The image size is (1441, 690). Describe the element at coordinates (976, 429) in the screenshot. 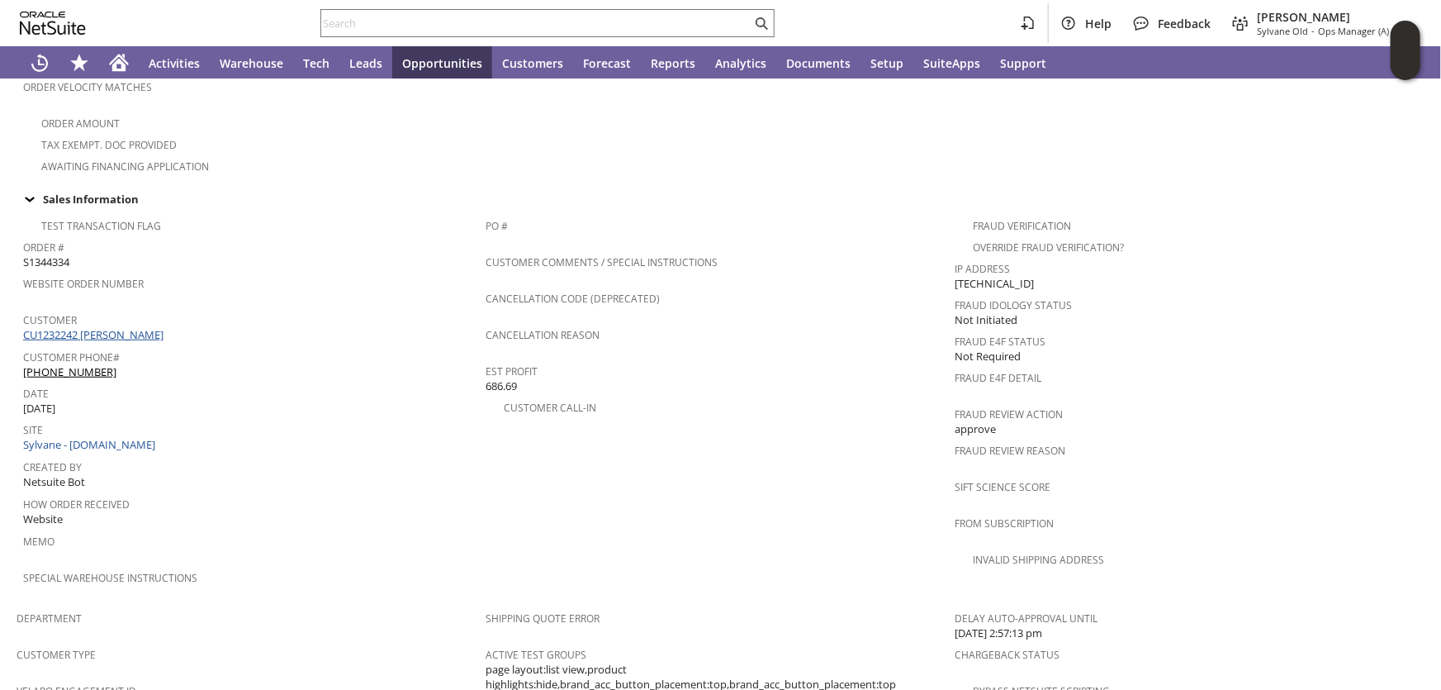

I see `span: approve` at that location.